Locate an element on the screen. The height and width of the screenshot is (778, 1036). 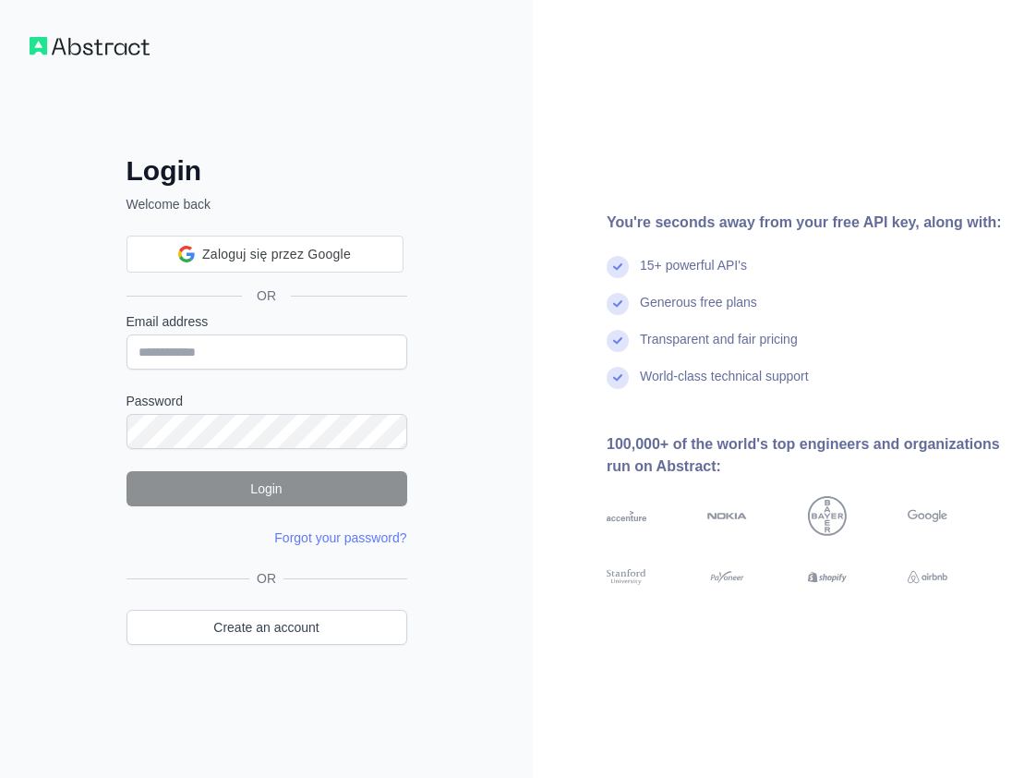
img: shopify is located at coordinates (828, 576).